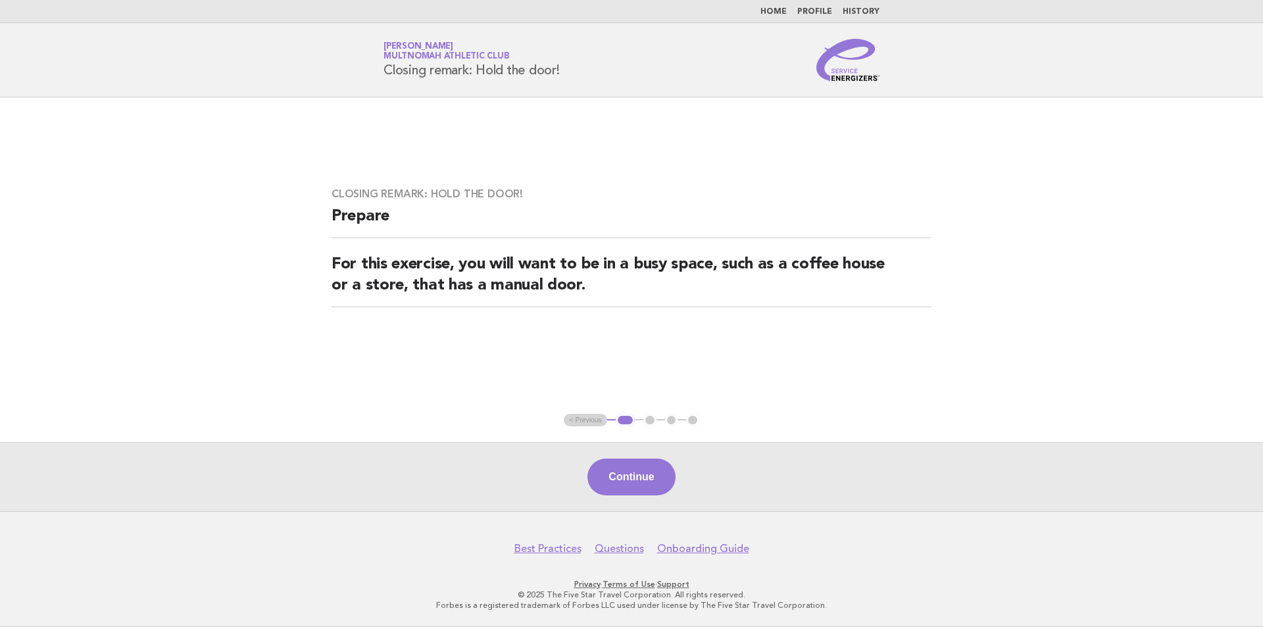  Describe the element at coordinates (631, 477) in the screenshot. I see `button: Continue` at that location.